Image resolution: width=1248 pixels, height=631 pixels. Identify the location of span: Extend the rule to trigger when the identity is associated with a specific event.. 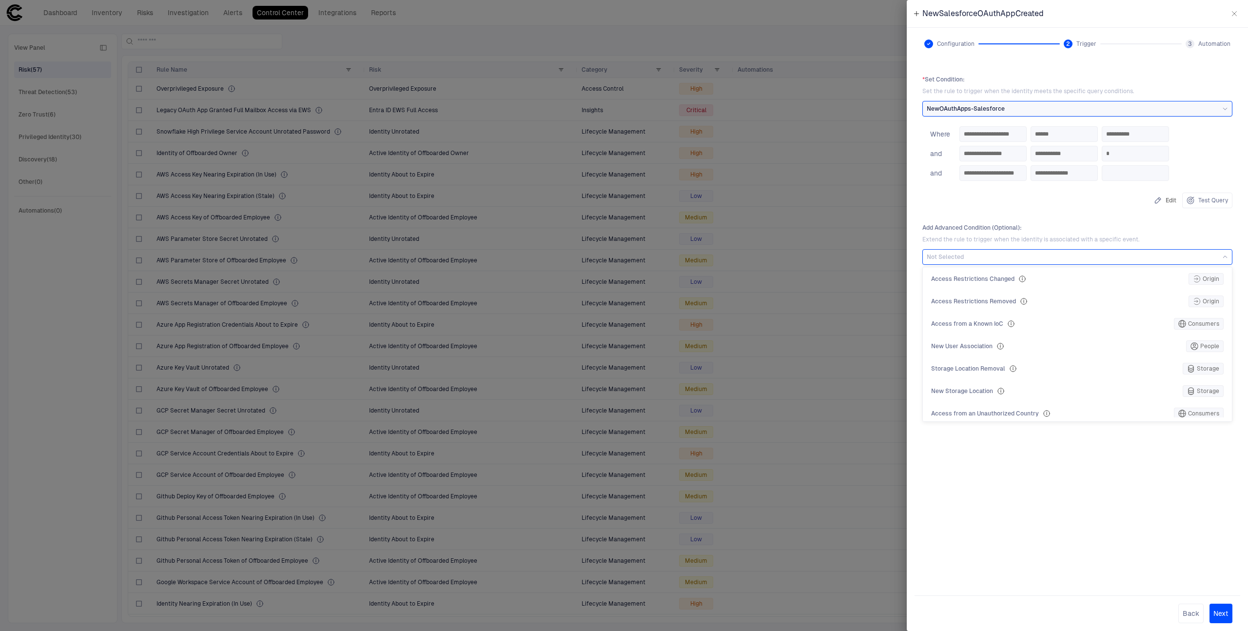
(1077, 239).